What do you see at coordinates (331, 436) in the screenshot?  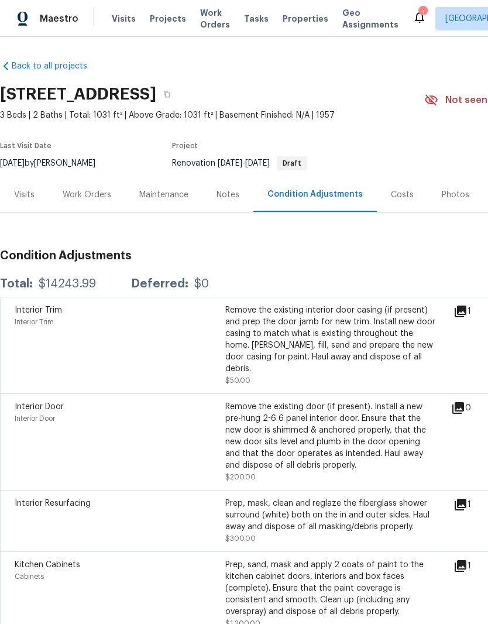 I see `div: Remove the existing door (if present). Install a new pre-hung 2-6 6 panel interior door. Ensure t...` at bounding box center [331, 436].